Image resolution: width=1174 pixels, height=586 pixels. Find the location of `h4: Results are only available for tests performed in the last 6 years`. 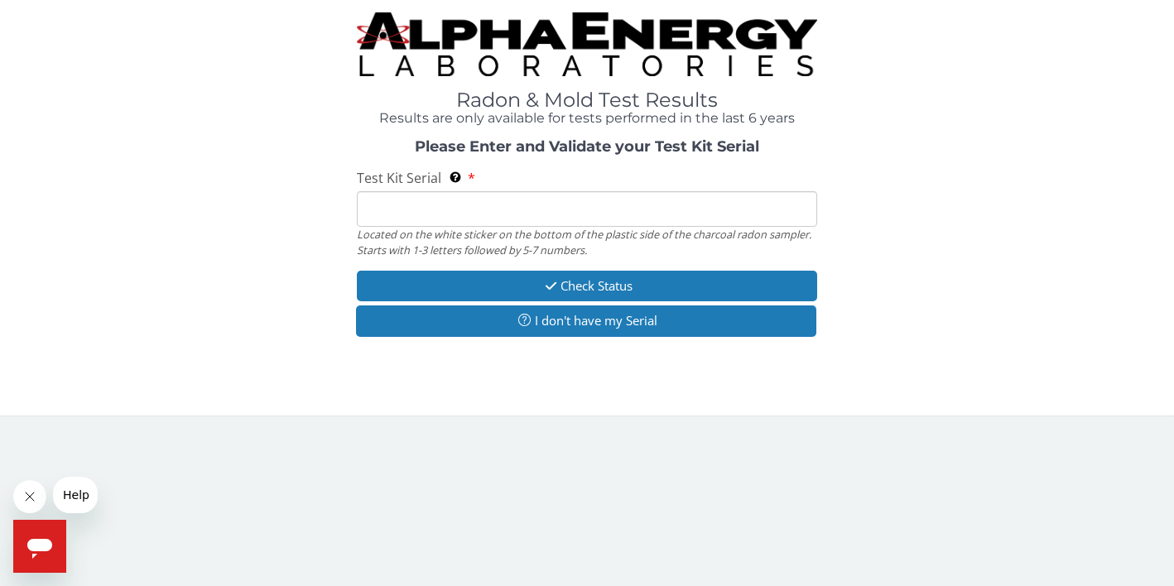

h4: Results are only available for tests performed in the last 6 years is located at coordinates (586, 118).